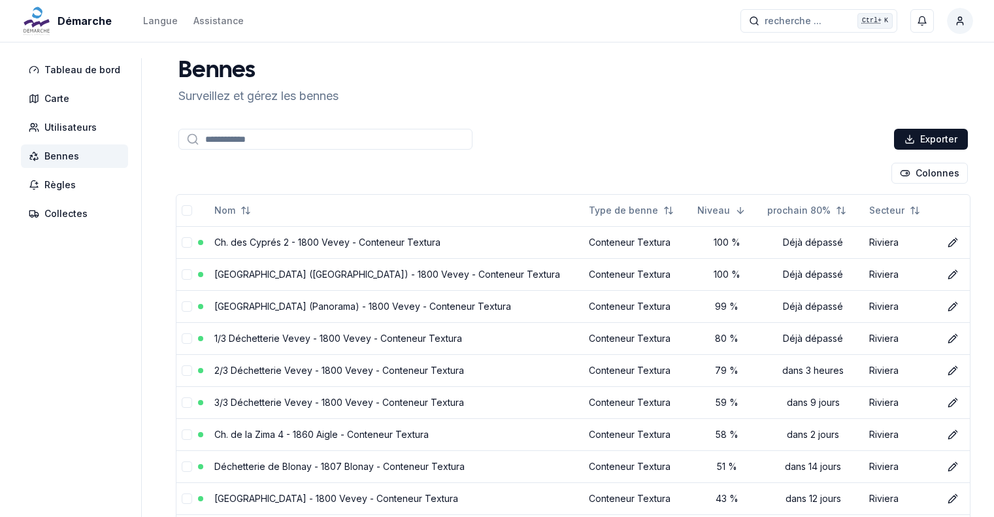 This screenshot has height=517, width=994. Describe the element at coordinates (160, 21) in the screenshot. I see `button: Langue` at that location.